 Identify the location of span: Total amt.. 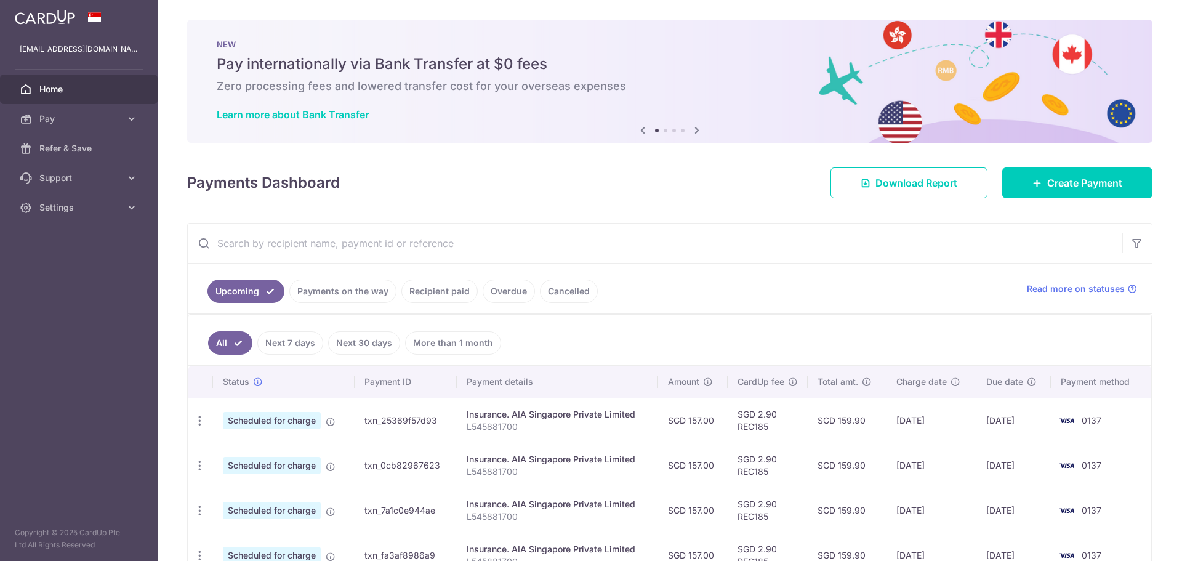
(838, 382).